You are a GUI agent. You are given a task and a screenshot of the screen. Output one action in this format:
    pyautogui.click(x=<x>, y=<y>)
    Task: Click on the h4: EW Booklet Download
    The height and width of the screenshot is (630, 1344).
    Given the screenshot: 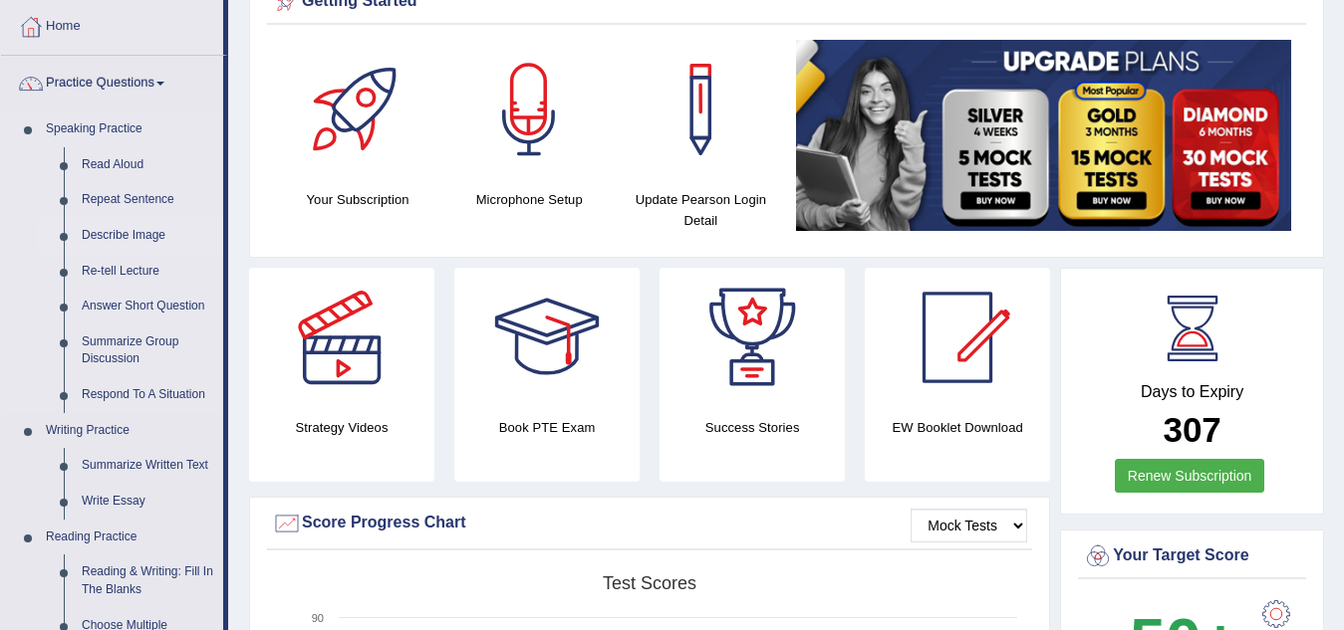 What is the action you would take?
    pyautogui.click(x=957, y=427)
    